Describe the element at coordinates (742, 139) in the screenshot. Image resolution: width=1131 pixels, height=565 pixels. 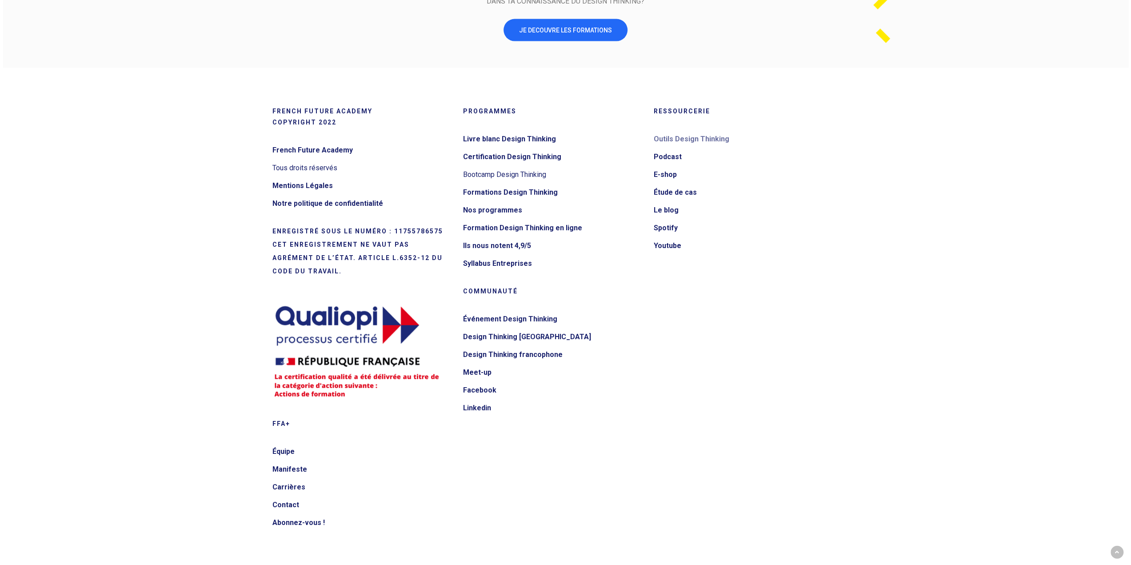
I see `a: Outils Design Thinking` at that location.